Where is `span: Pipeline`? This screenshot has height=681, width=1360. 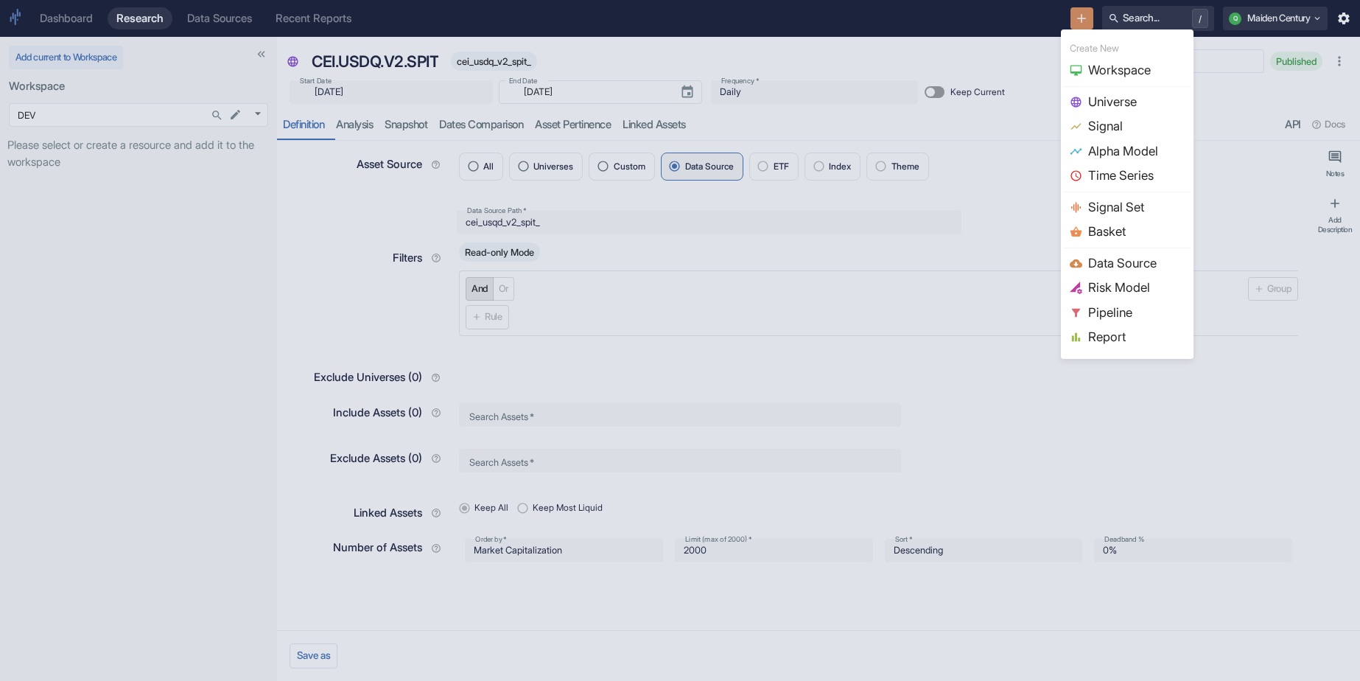
span: Pipeline is located at coordinates (1136, 313).